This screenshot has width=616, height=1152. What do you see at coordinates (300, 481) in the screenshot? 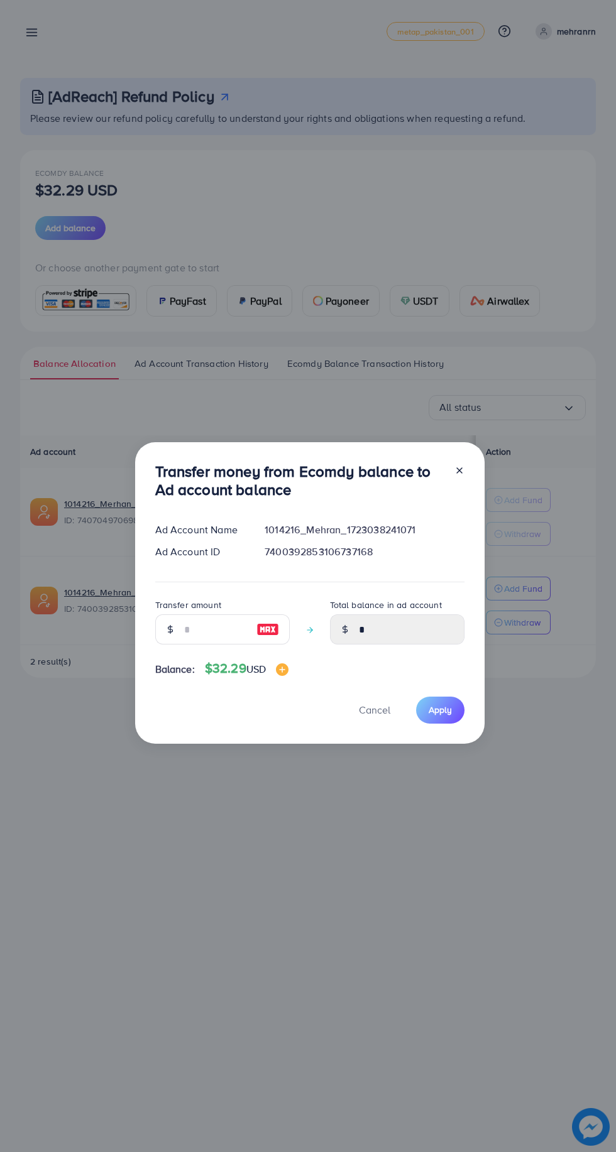
I see `h3: Transfer money from Ecomdy balance to Ad account balance` at bounding box center [300, 481].